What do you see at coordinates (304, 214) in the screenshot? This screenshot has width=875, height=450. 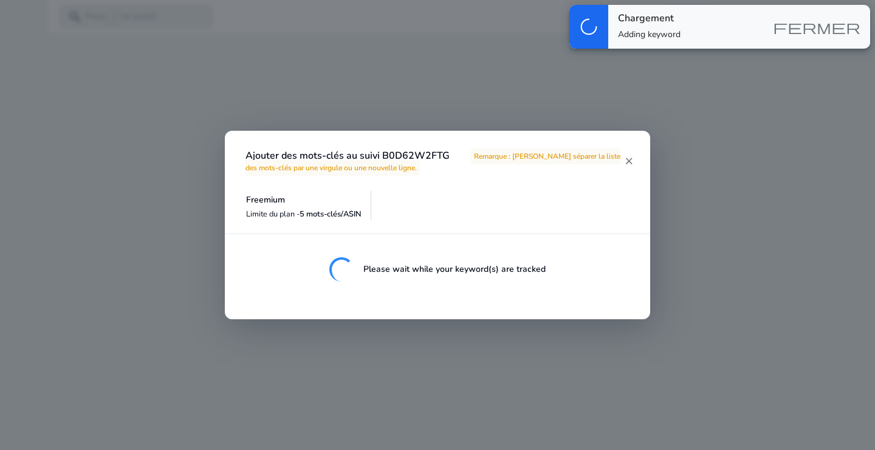 I see `p: Limite du plan -` at bounding box center [304, 214].